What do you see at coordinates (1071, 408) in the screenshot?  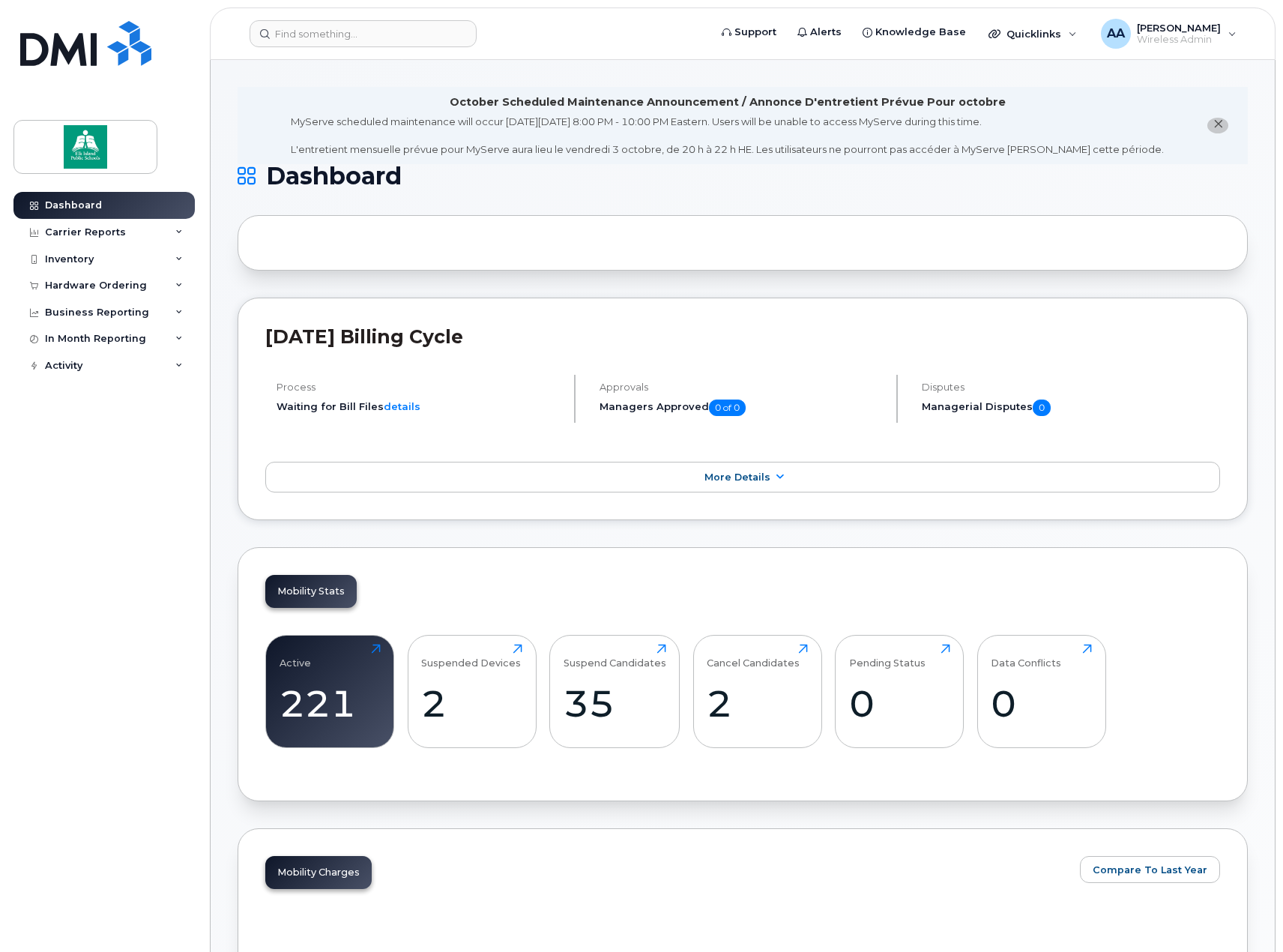 I see `h5: Managerial Disputes` at bounding box center [1071, 408].